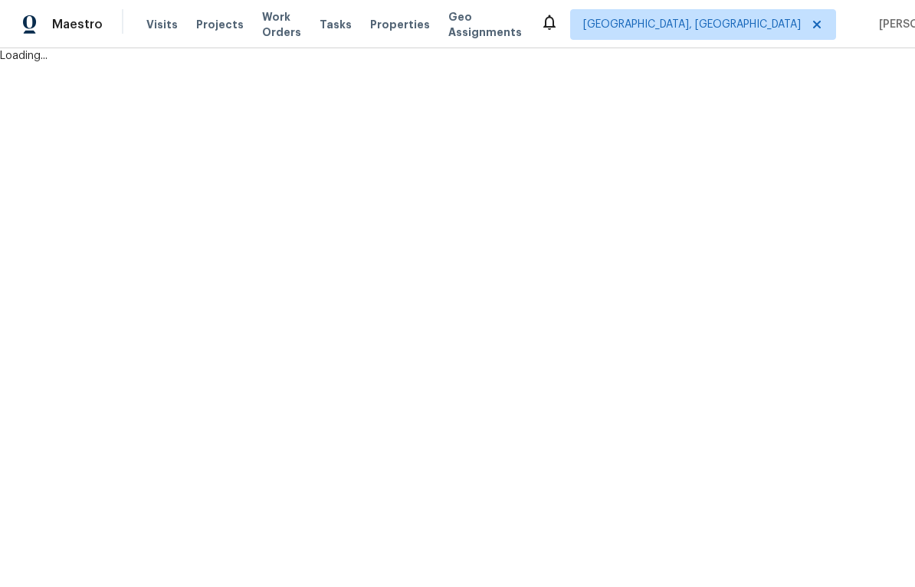 Image resolution: width=915 pixels, height=587 pixels. What do you see at coordinates (220, 25) in the screenshot?
I see `span: Projects` at bounding box center [220, 25].